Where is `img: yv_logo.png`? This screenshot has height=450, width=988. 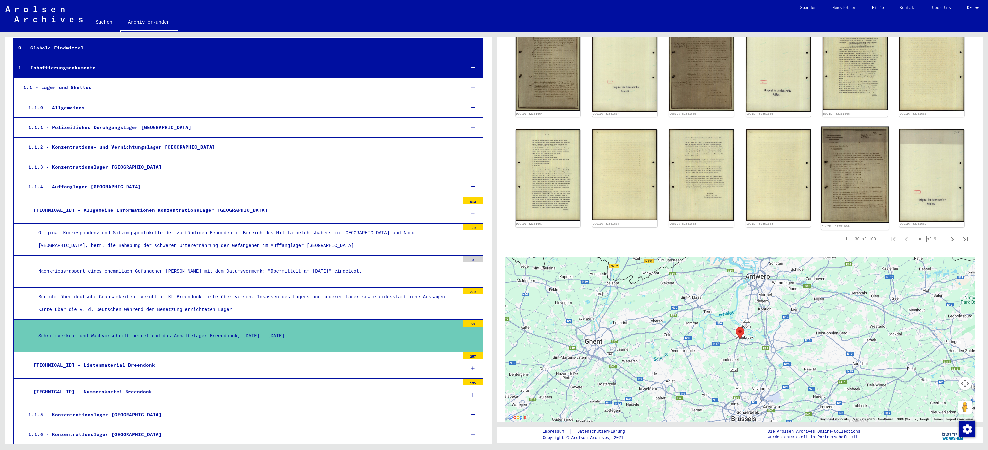 img: yv_logo.png is located at coordinates (953, 434).